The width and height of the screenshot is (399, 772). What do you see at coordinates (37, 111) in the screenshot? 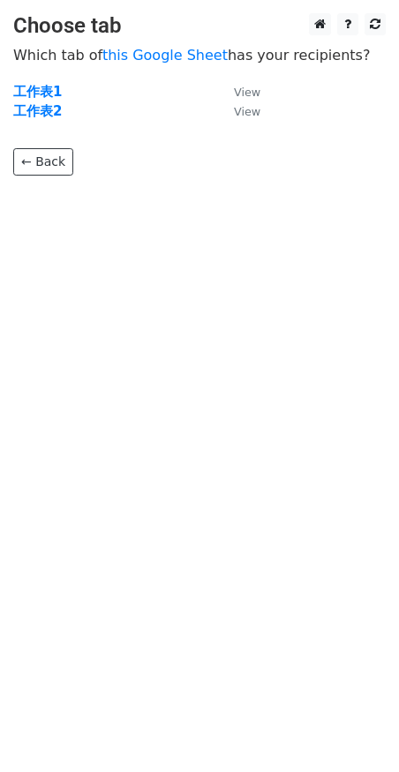
I see `strong: 工作表2` at bounding box center [37, 111].